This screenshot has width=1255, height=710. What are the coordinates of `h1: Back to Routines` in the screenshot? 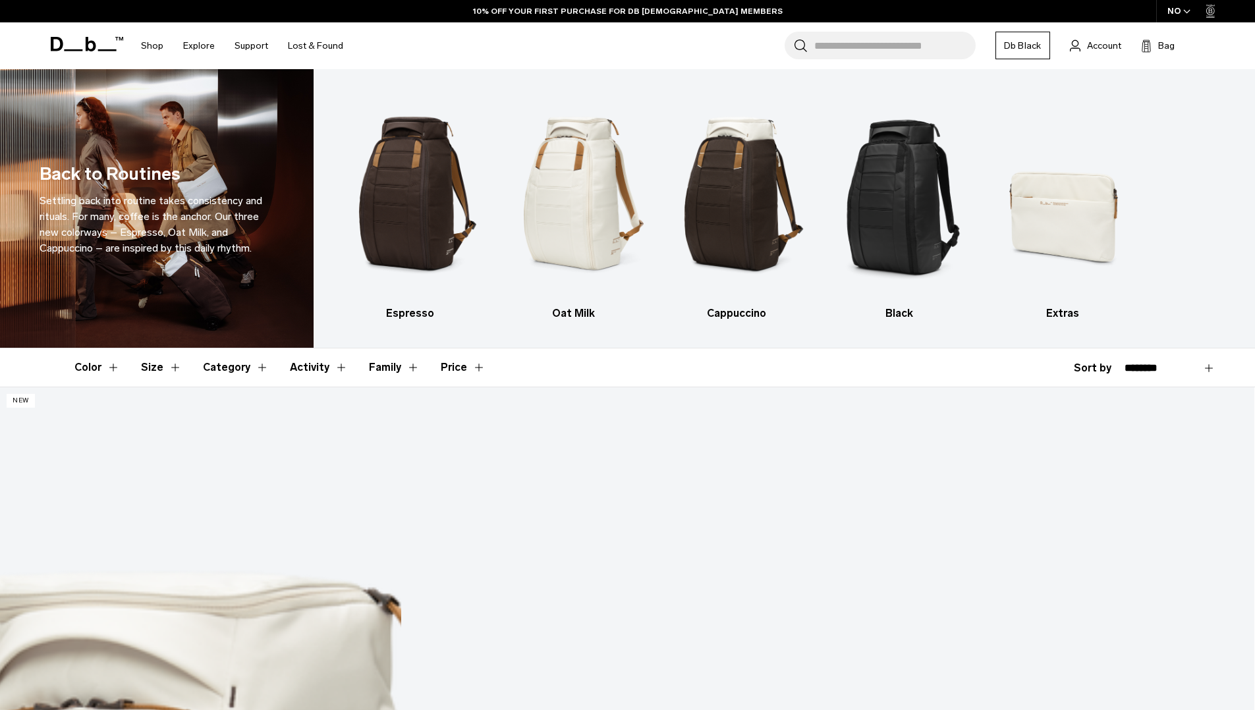 It's located at (110, 174).